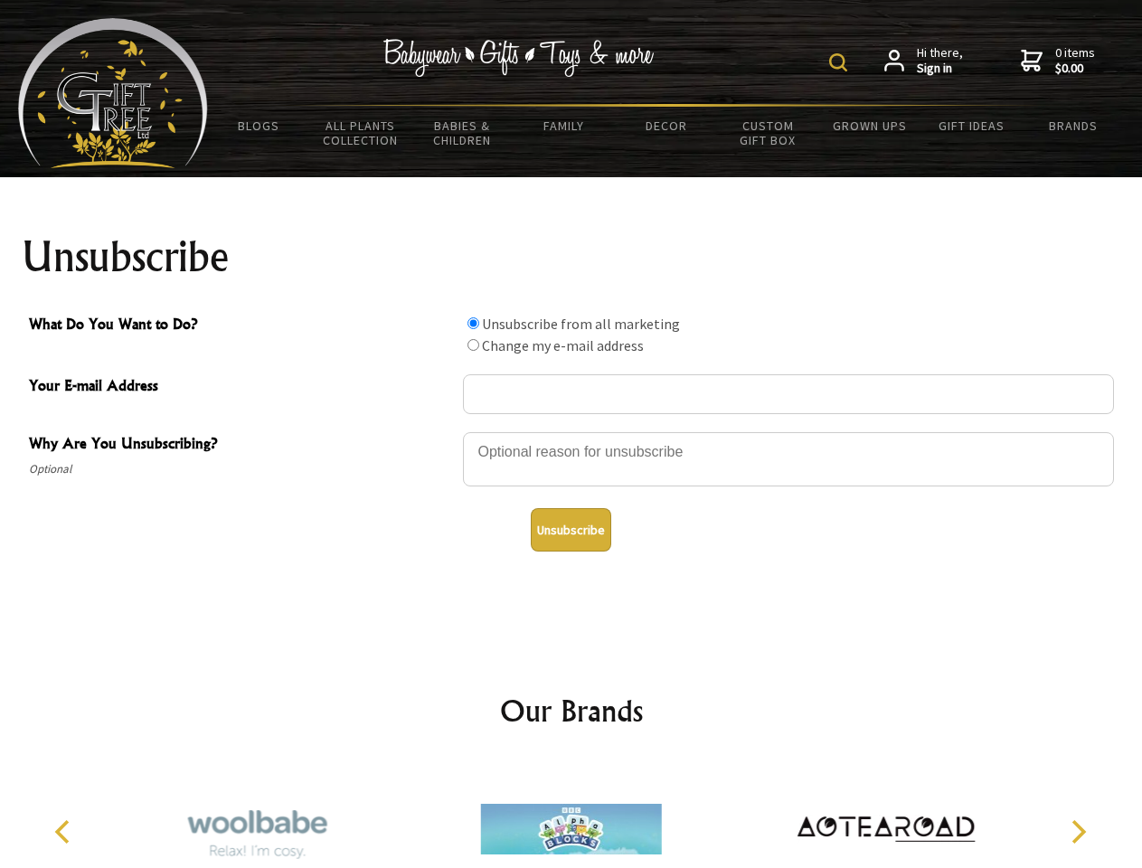 The image size is (1142, 868). I want to click on span: What Do You Want to Do?, so click(241, 325).